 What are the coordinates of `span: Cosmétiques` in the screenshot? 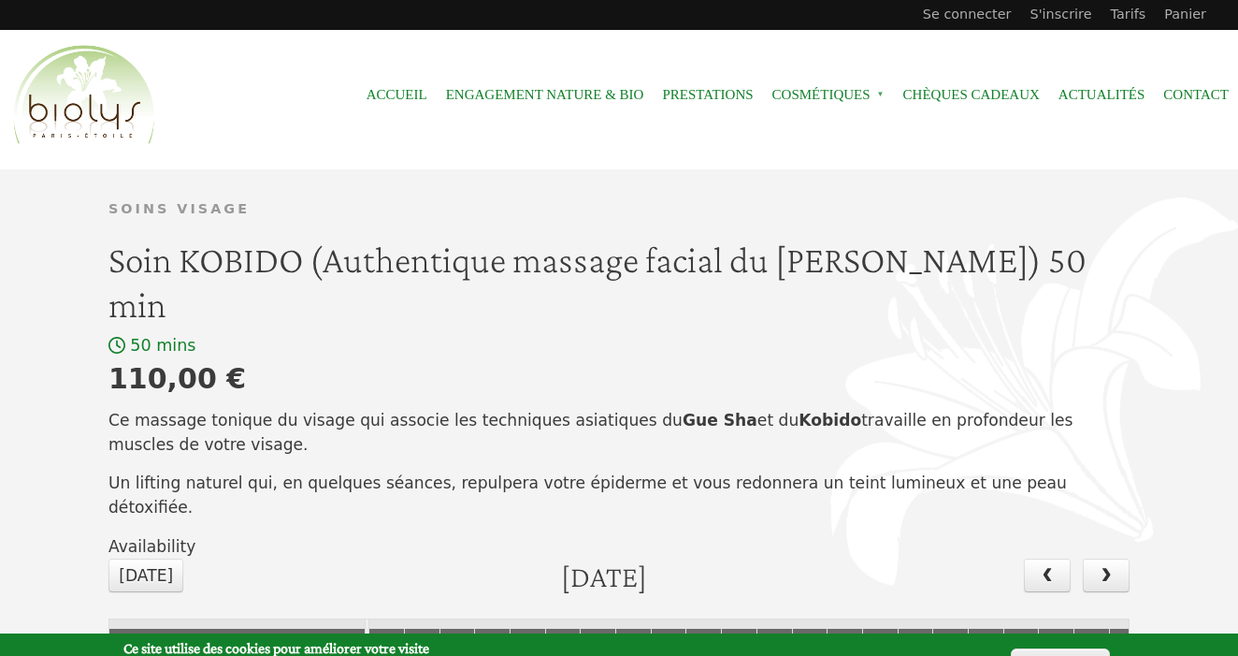 It's located at (829, 94).